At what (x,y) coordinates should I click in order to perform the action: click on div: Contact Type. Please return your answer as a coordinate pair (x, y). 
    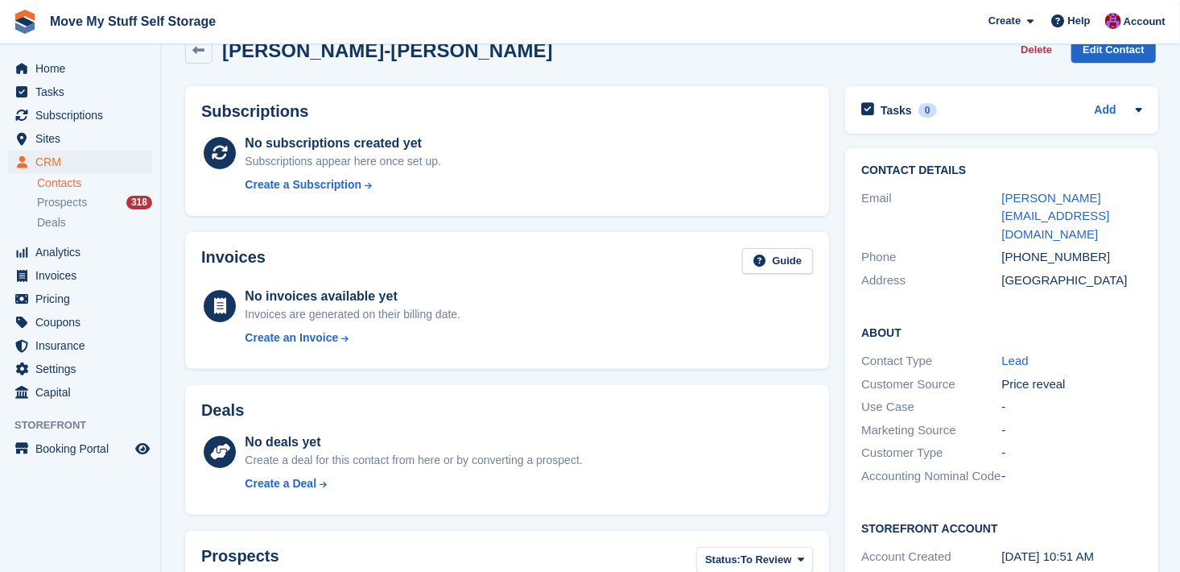
    Looking at the image, I should click on (932, 361).